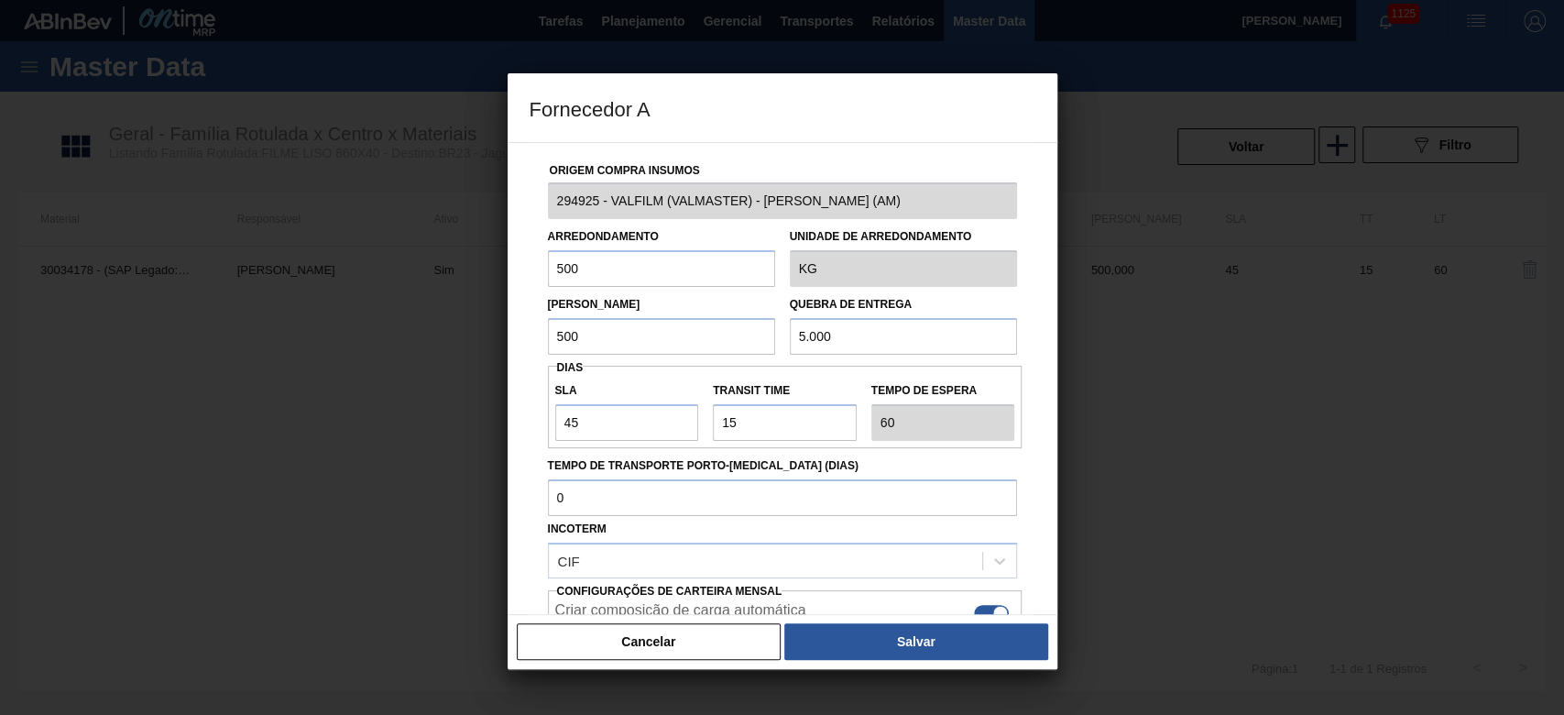 This screenshot has width=1564, height=715. What do you see at coordinates (649, 641) in the screenshot?
I see `button: Cancelar` at bounding box center [649, 641].